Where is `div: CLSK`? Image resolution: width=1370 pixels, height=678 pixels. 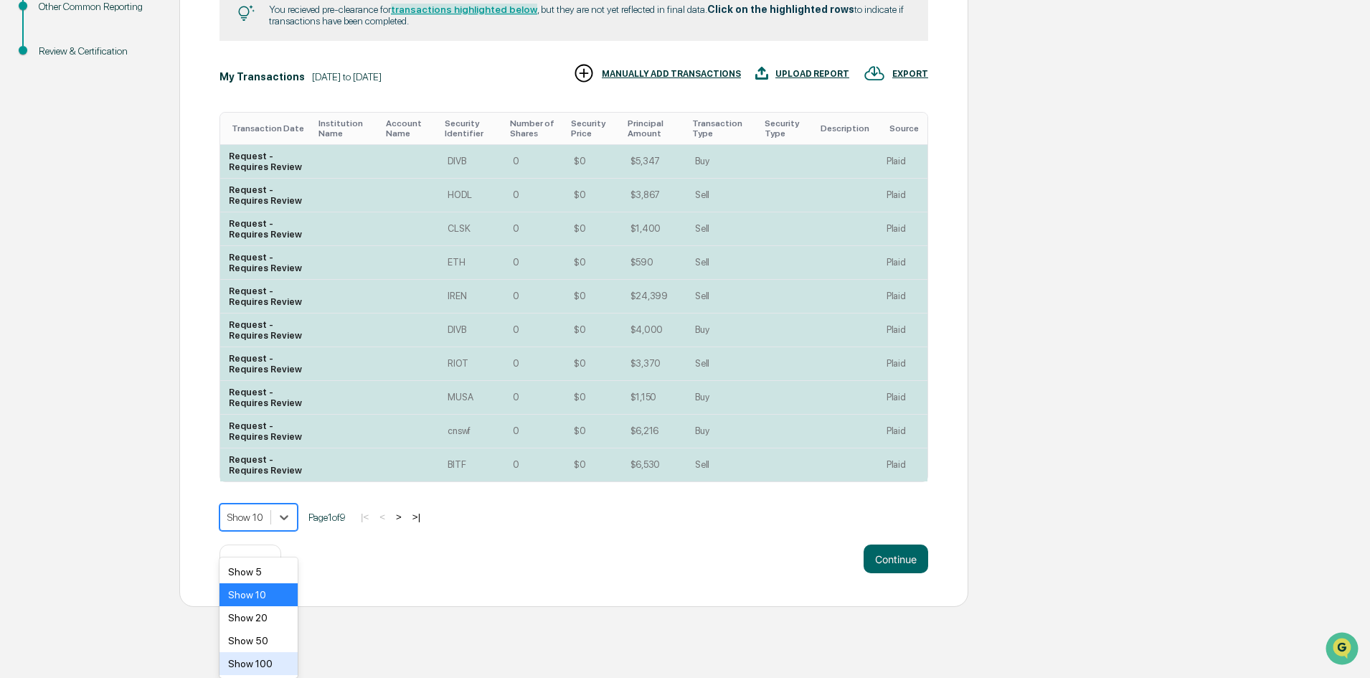 div: CLSK is located at coordinates (458, 228).